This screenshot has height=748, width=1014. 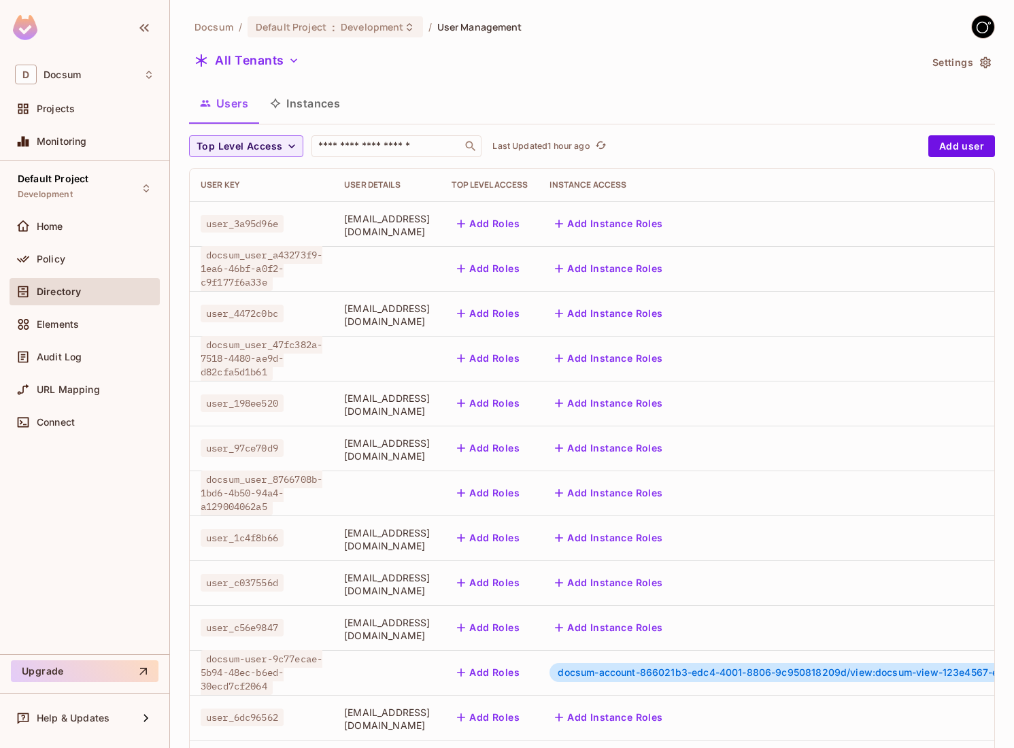 What do you see at coordinates (58, 292) in the screenshot?
I see `span: Directory` at bounding box center [58, 292].